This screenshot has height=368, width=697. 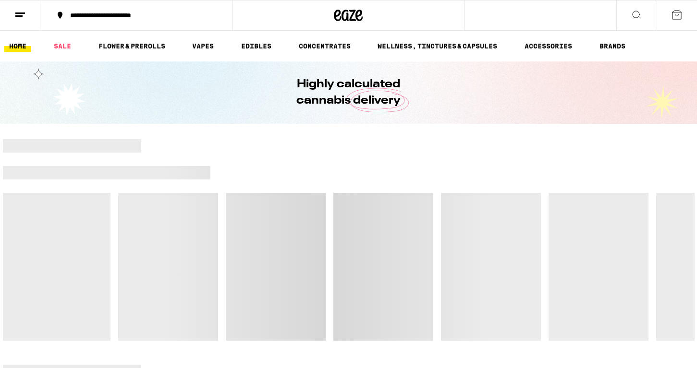 I want to click on a: FLOWER & PREROLLS, so click(x=132, y=46).